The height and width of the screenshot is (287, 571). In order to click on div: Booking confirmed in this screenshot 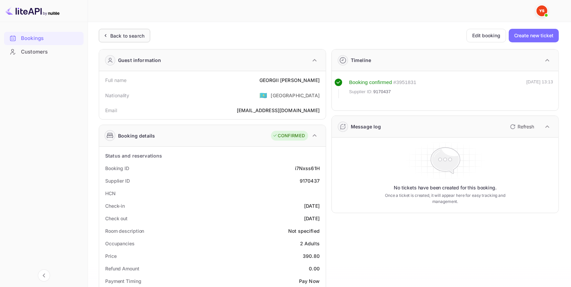, I will do `click(371, 82)`.